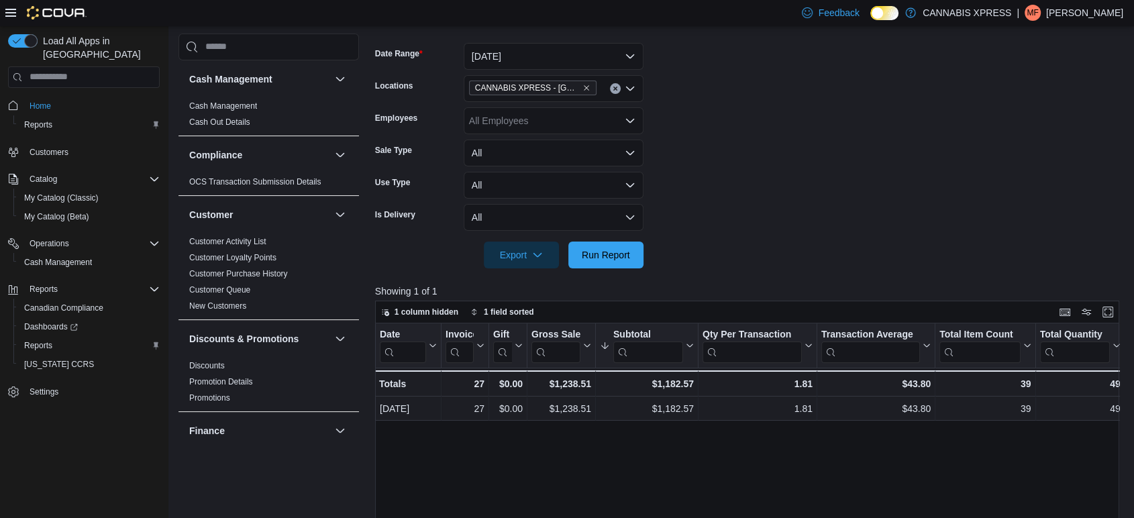 The height and width of the screenshot is (518, 1134). I want to click on p: CANNABIS XPRESS, so click(967, 13).